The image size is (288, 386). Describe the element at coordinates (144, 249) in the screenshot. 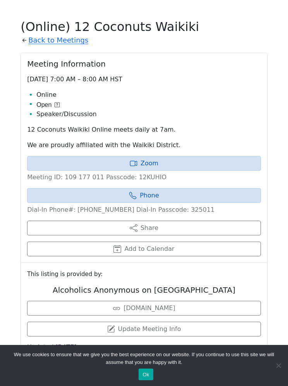

I see `button: Add to Calendar` at that location.